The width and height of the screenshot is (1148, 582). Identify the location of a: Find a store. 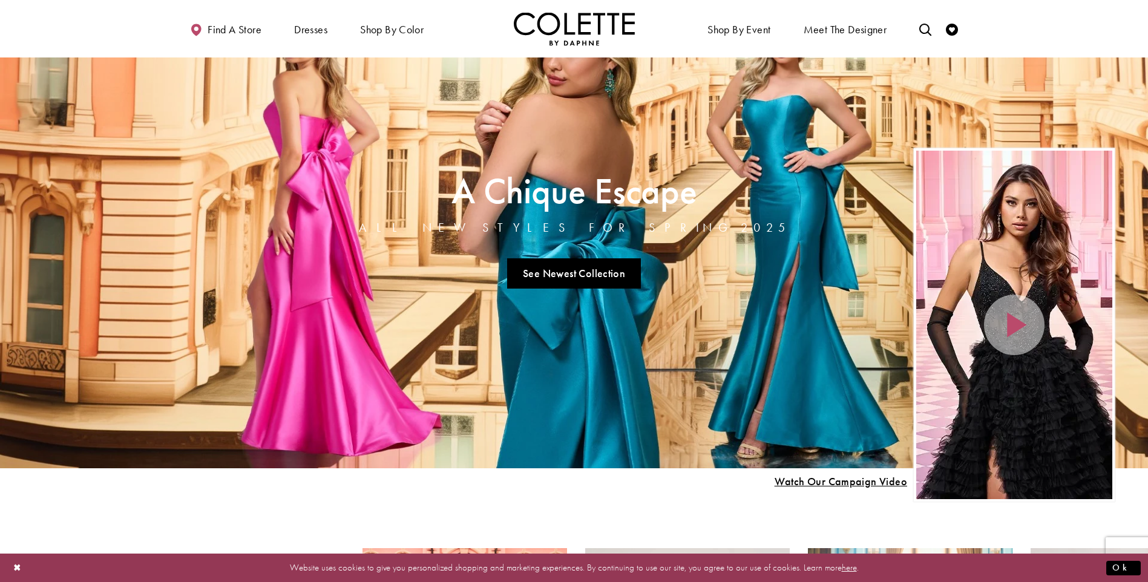
(226, 28).